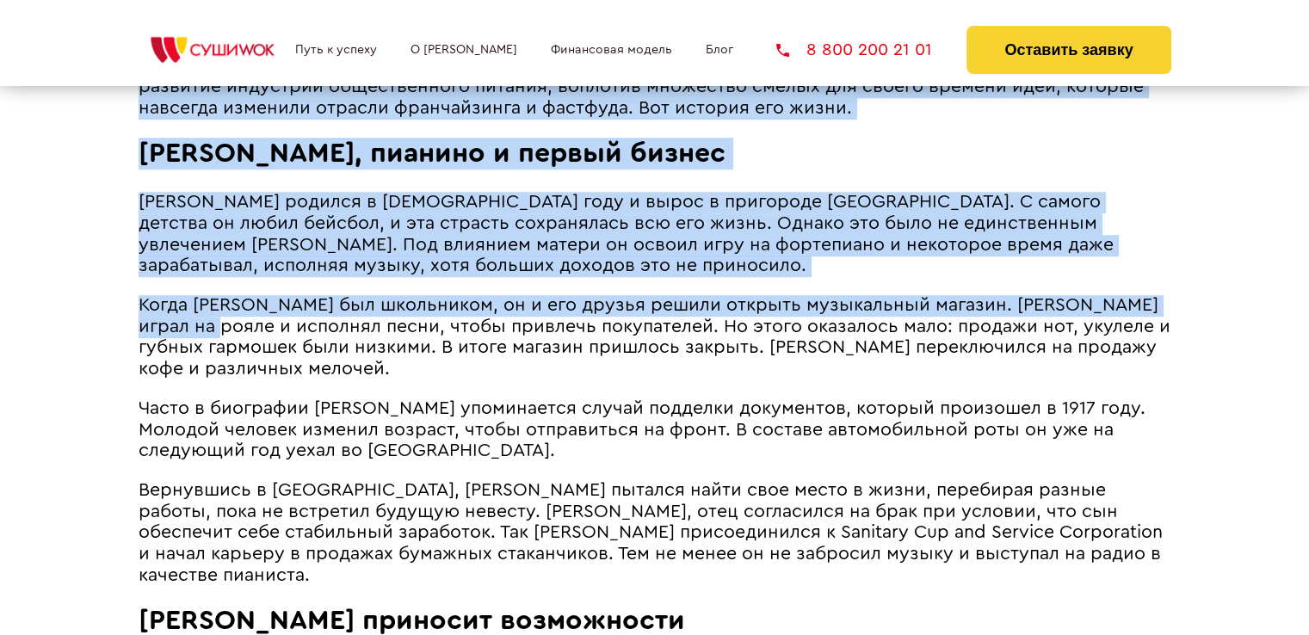 The height and width of the screenshot is (635, 1309). Describe the element at coordinates (611, 50) in the screenshot. I see `a: Финансовая модель` at that location.